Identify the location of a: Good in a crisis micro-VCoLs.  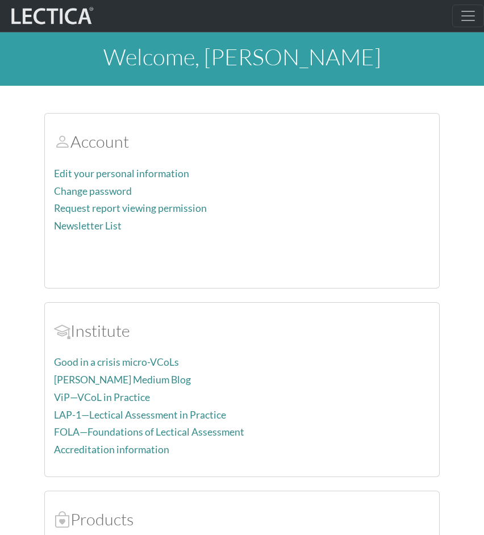
(116, 362).